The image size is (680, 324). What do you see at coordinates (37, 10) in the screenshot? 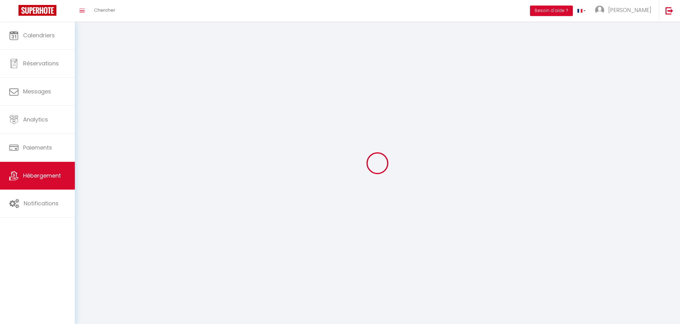
I see `img: Super Booking` at bounding box center [37, 10].